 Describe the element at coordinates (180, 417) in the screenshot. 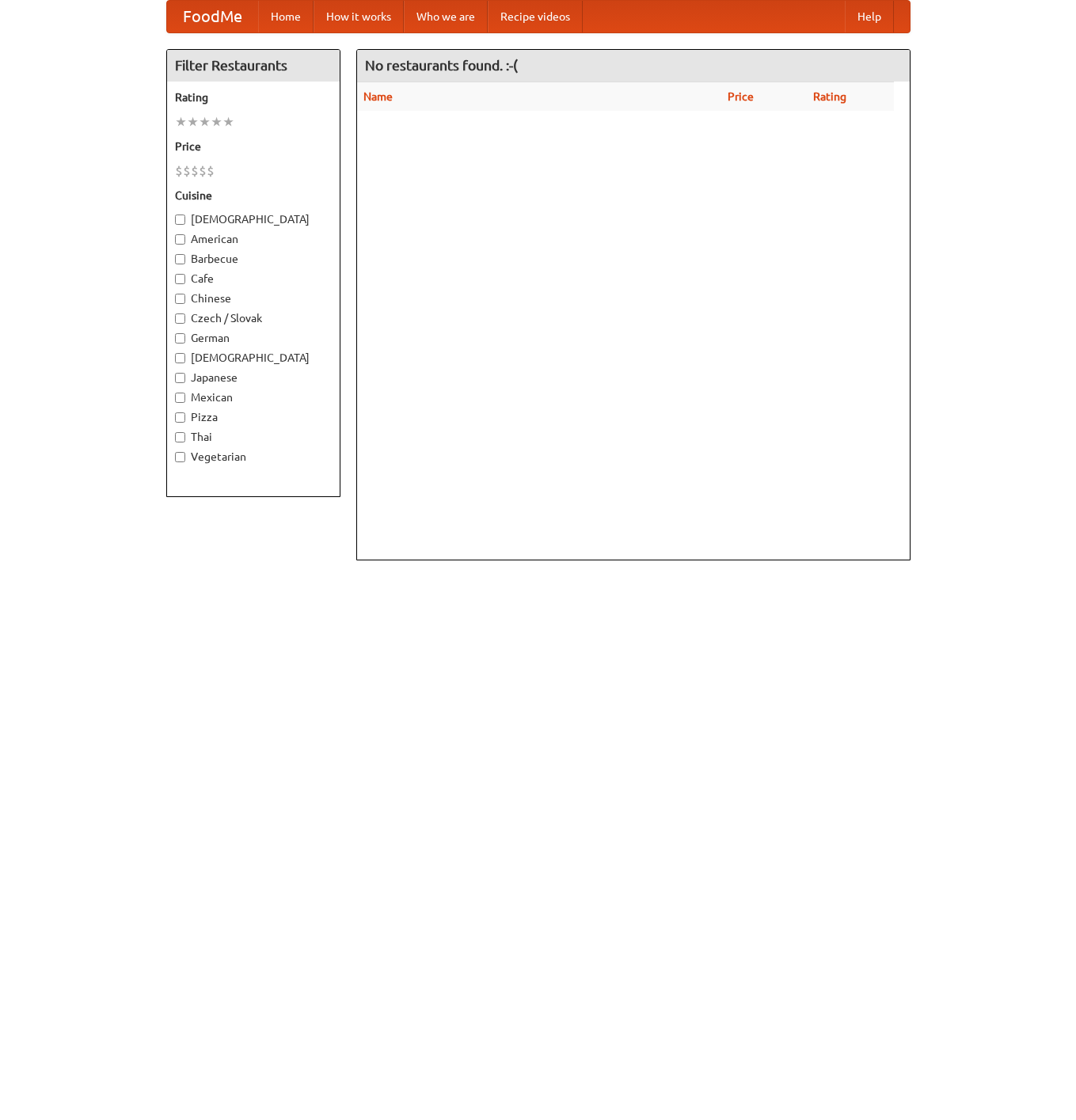

I see `input: Pizza` at that location.